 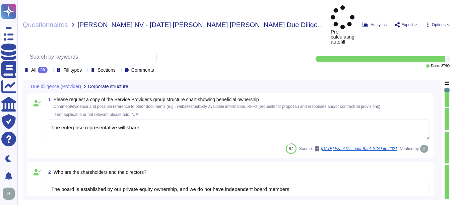 What do you see at coordinates (72, 70) in the screenshot?
I see `span: Fill types` at bounding box center [72, 70].